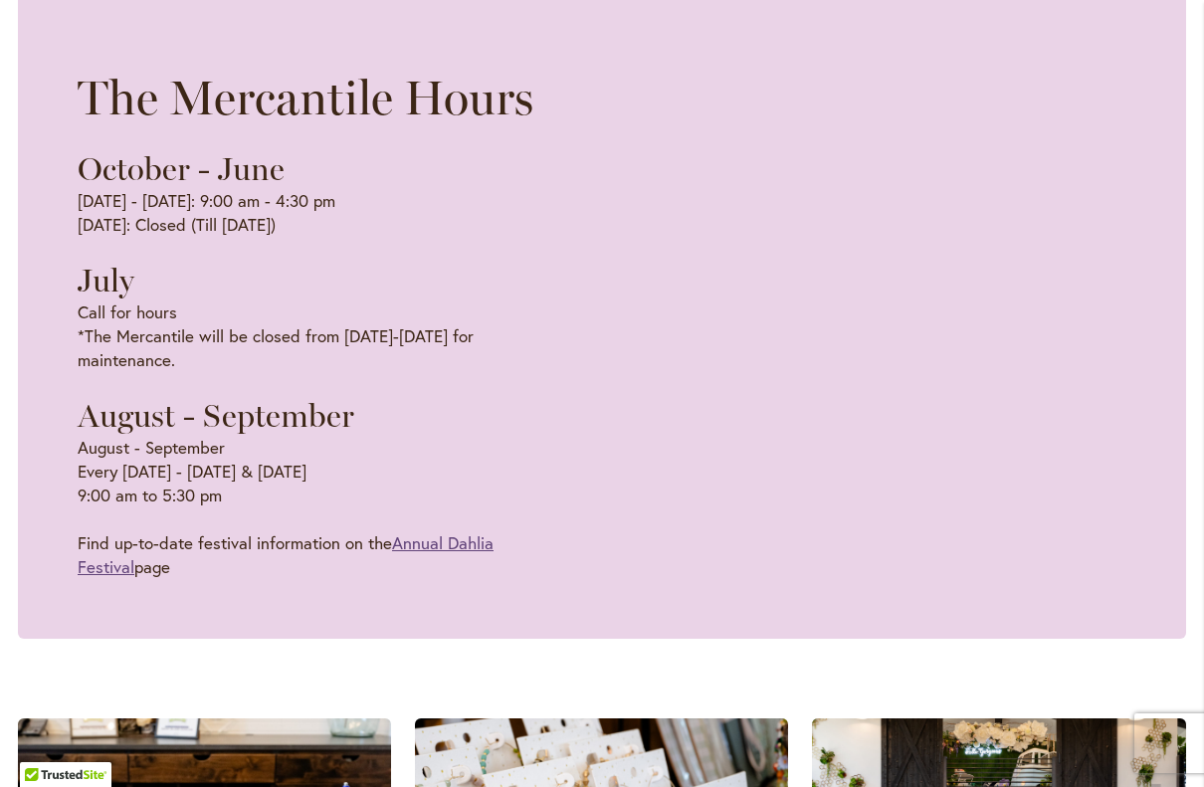 This screenshot has height=787, width=1204. Describe the element at coordinates (286, 554) in the screenshot. I see `a: Annual Dahlia Festival` at that location.